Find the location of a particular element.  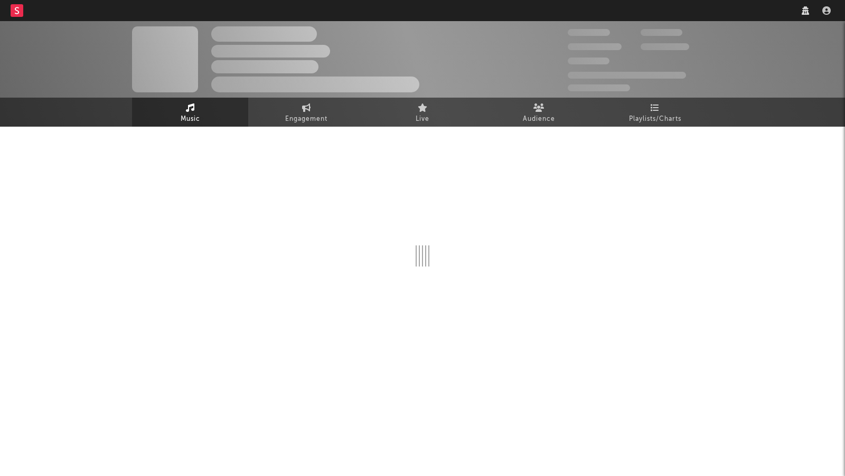

a: Live is located at coordinates (422, 112).